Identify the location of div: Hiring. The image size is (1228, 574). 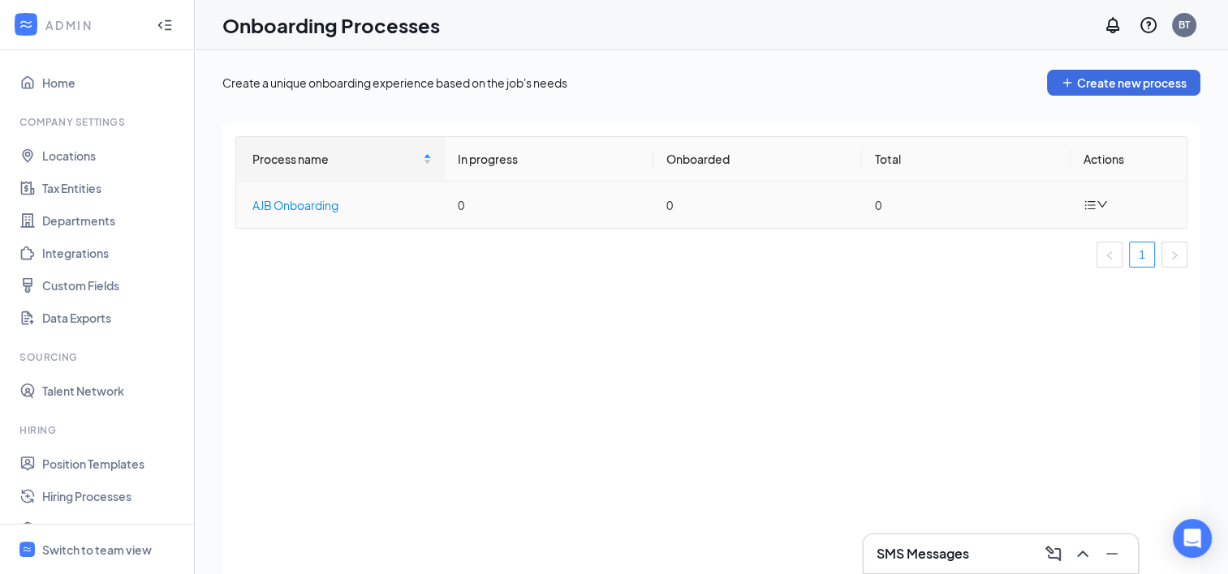
(98, 430).